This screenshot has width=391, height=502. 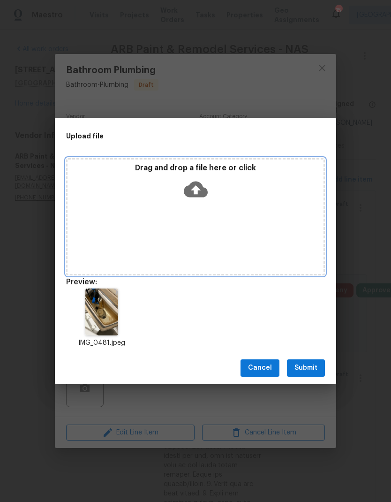 What do you see at coordinates (102, 343) in the screenshot?
I see `p: IMG_0481.jpeg` at bounding box center [102, 343].